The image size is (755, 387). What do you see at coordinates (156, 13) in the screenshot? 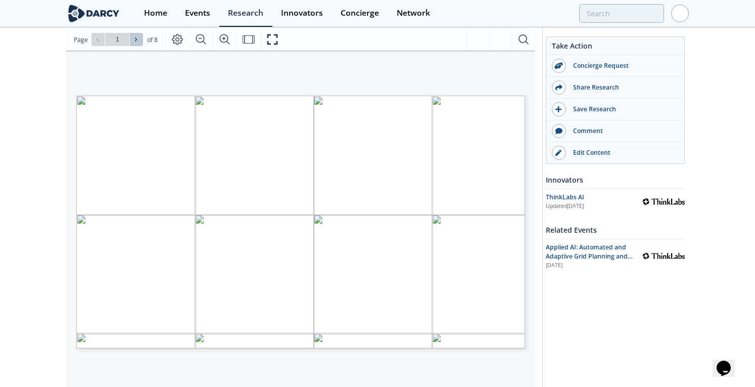
I see `div: Home` at bounding box center [156, 13].